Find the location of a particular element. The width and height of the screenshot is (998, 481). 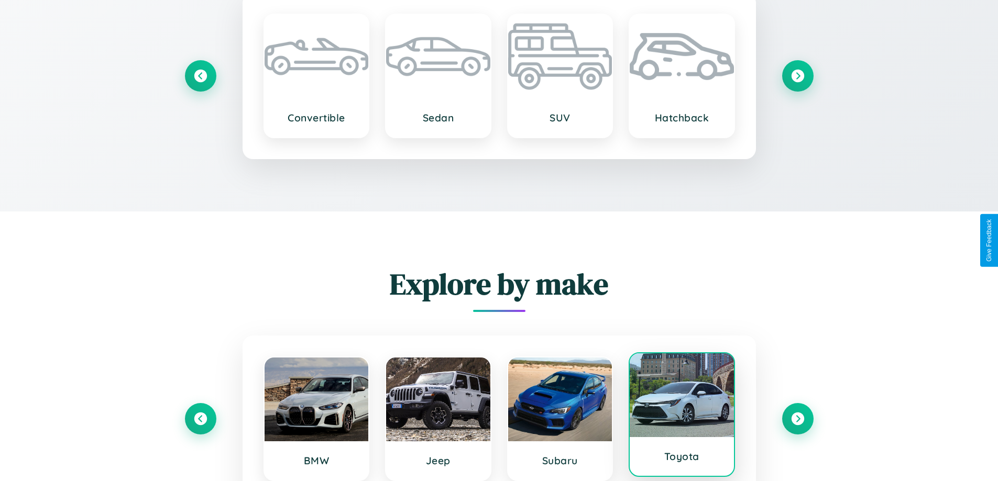

h3: Jeep is located at coordinates (438, 461).